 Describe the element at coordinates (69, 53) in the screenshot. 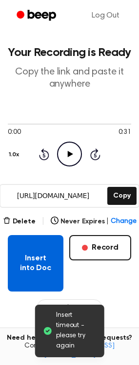

I see `h1: Your Recording is Ready` at that location.